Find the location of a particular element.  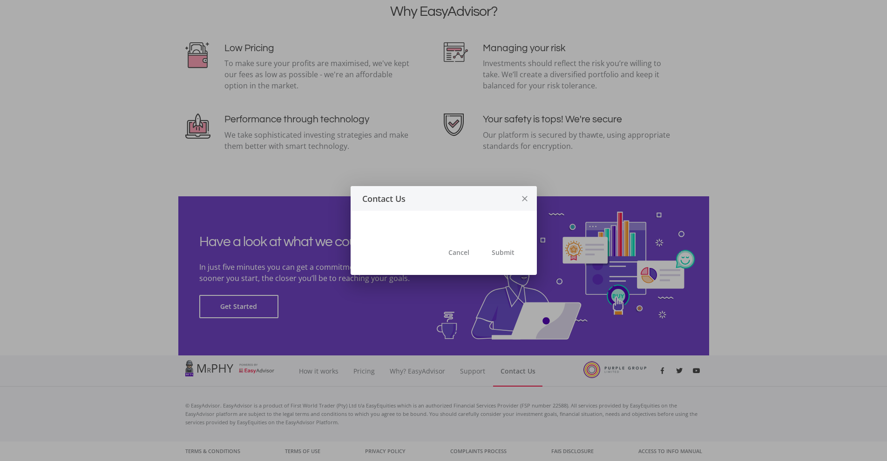

i: close is located at coordinates (524, 199).